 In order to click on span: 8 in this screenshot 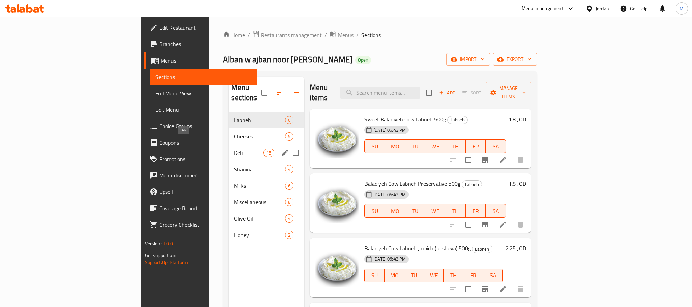, I will do `click(289, 202)`.